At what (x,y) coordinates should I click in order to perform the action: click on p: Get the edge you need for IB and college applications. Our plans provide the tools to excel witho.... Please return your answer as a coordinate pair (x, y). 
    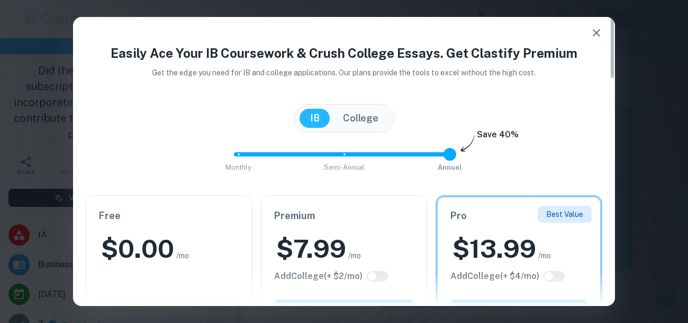
    Looking at the image, I should click on (344, 73).